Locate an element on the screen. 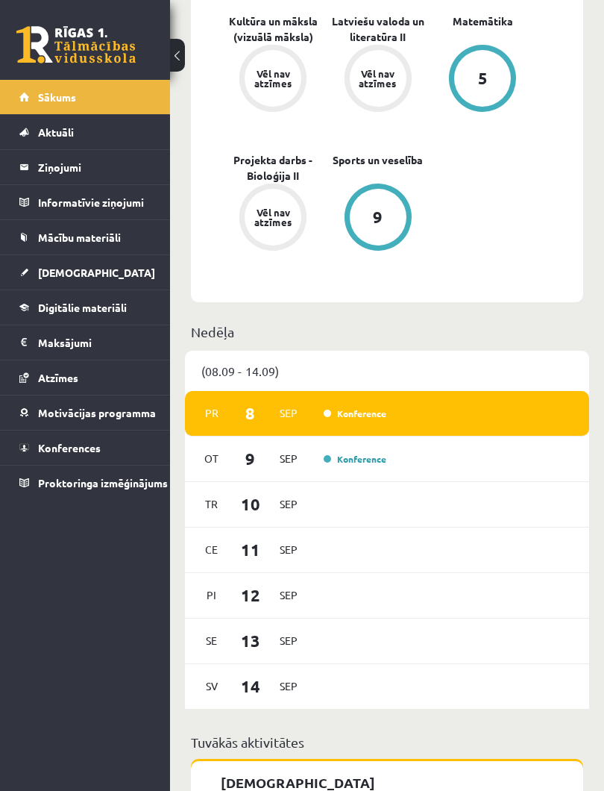 The width and height of the screenshot is (604, 791). span: Konferences is located at coordinates (69, 448).